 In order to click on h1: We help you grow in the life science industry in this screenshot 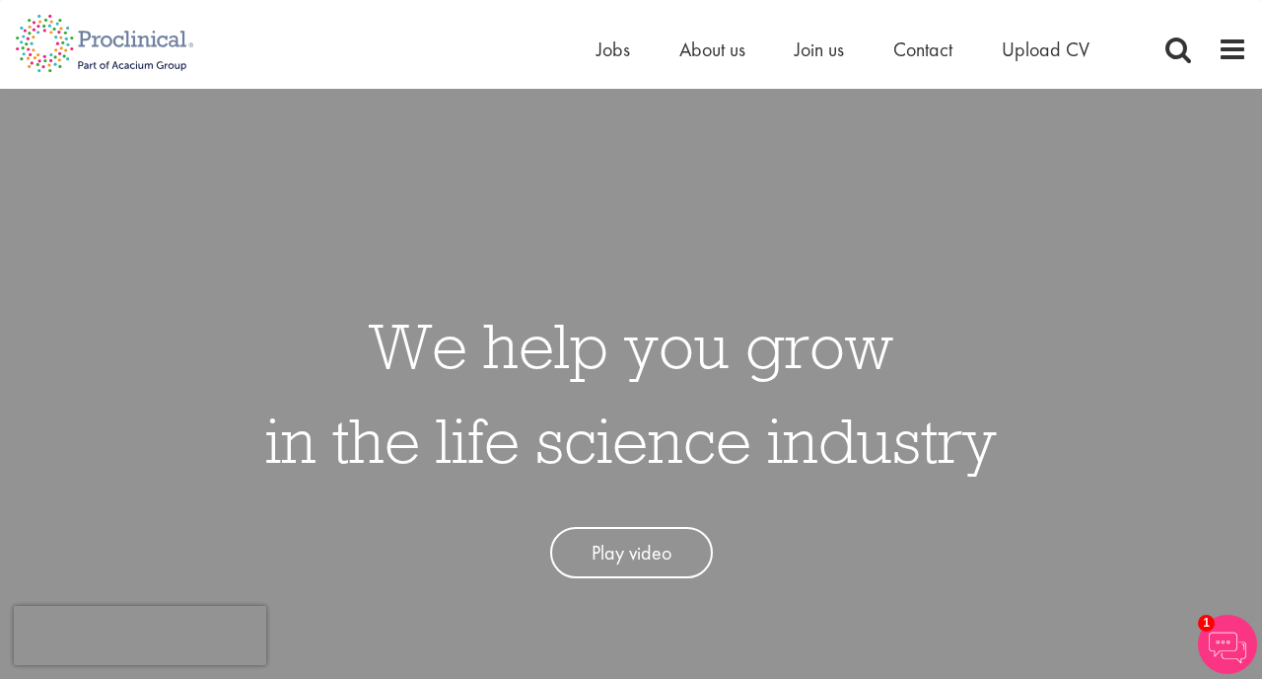, I will do `click(631, 393)`.